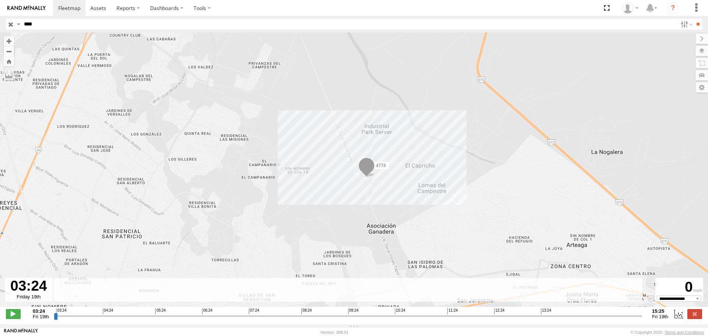  Describe the element at coordinates (679, 287) in the screenshot. I see `div: 0` at that location.